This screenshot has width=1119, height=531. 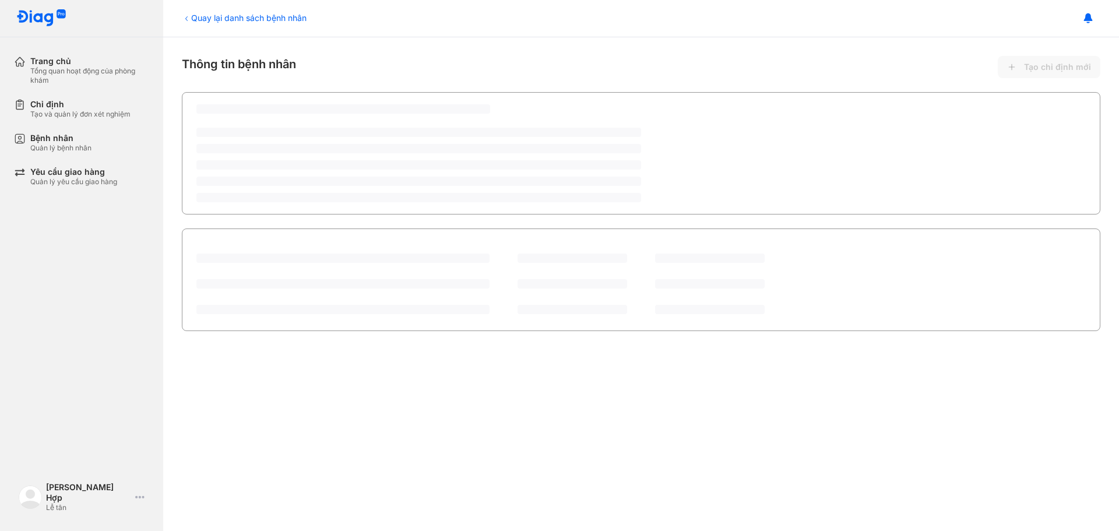 I want to click on div: Lễ tân, so click(x=88, y=508).